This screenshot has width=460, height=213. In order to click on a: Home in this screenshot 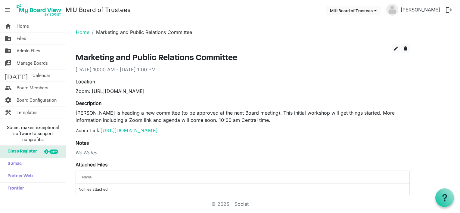, I will do `click(83, 32)`.